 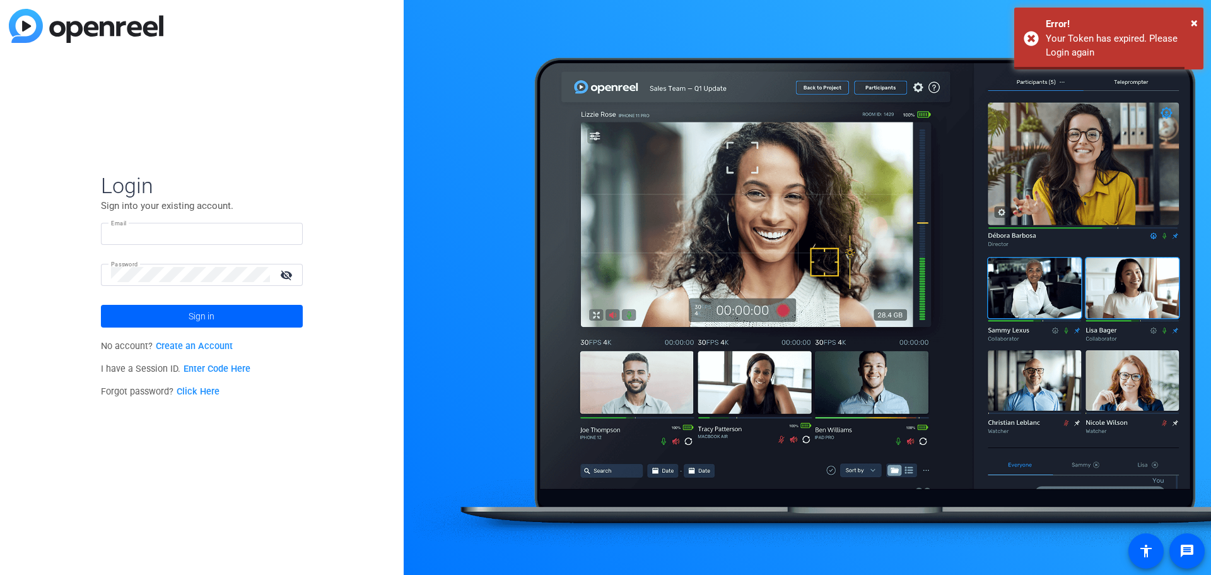 I want to click on a: Click Here, so click(x=198, y=391).